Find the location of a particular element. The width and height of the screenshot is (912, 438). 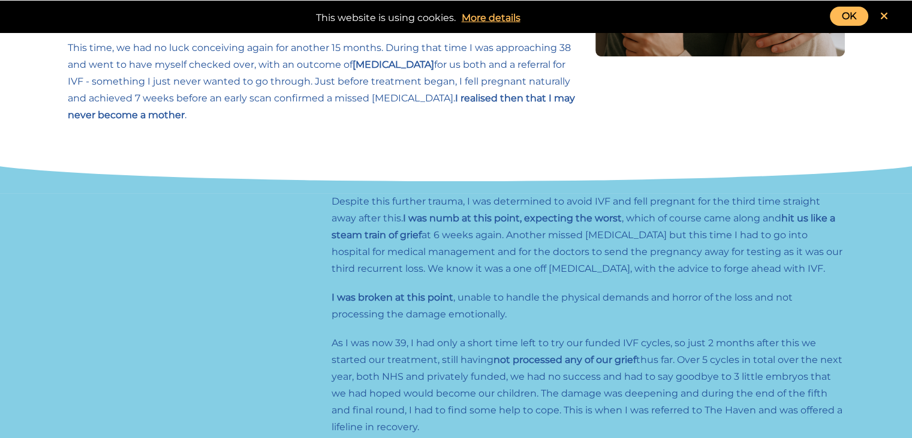

p: Despite this further trauma, I was determined to avoid IVF and fell pregnant for the third time s... is located at coordinates (588, 235).